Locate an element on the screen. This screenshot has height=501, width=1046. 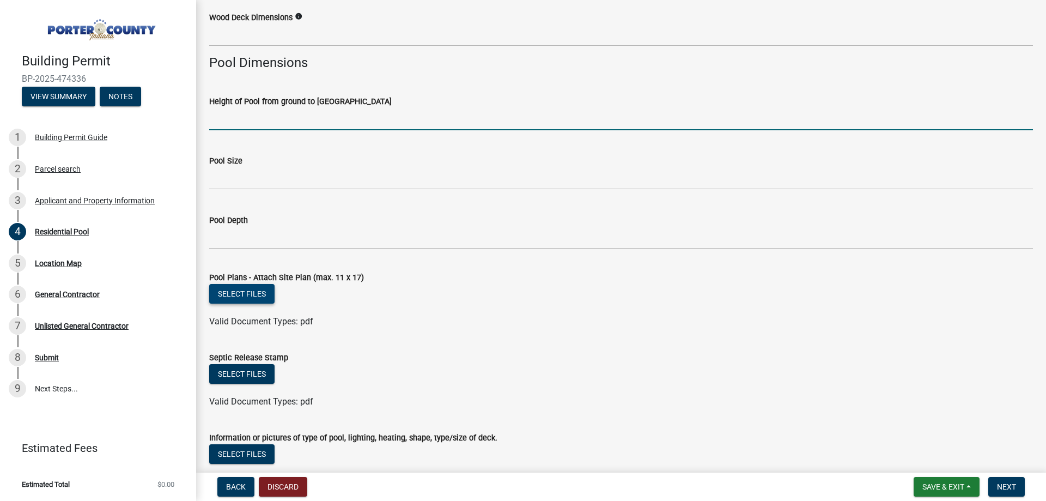
wm-modal-confirm: Notes is located at coordinates (120, 97).